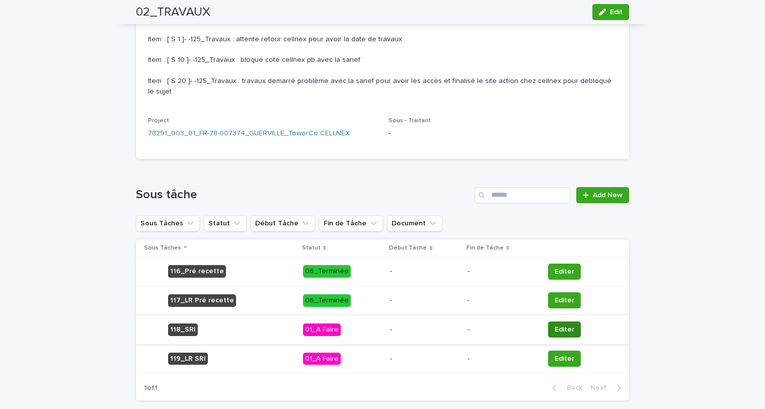 The image size is (765, 409). What do you see at coordinates (382, 359) in the screenshot?
I see `tr: 119_LR SRI01_A Faire--Editer` at bounding box center [382, 359].